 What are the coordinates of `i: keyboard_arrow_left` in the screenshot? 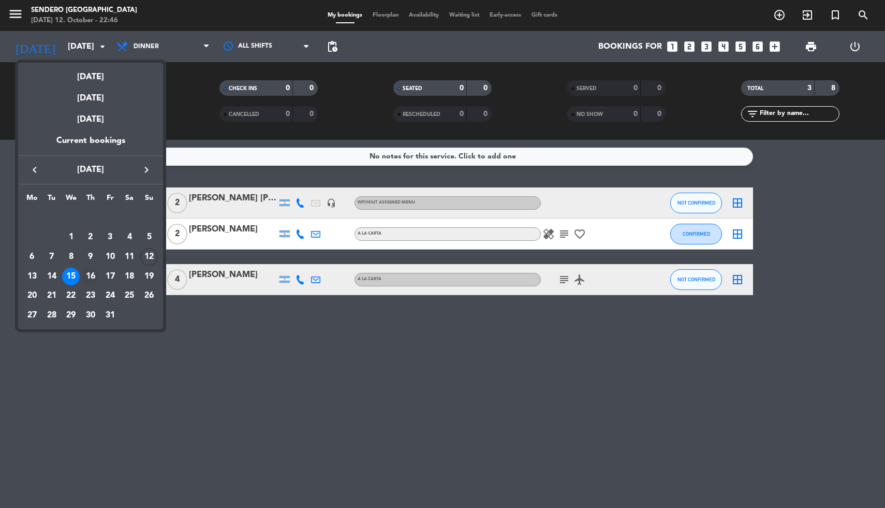 It's located at (35, 170).